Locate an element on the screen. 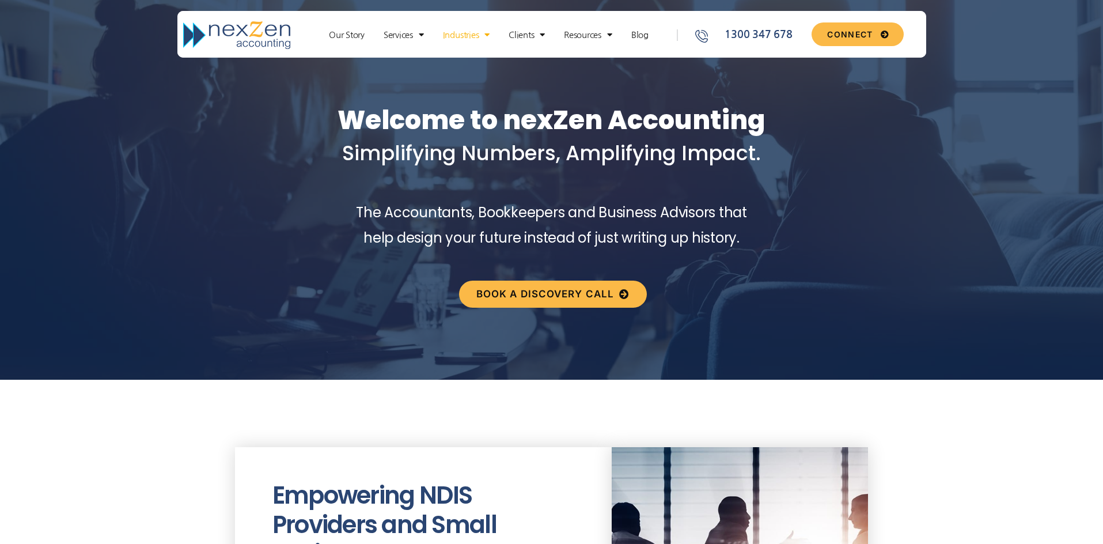  a: Resources is located at coordinates (588, 35).